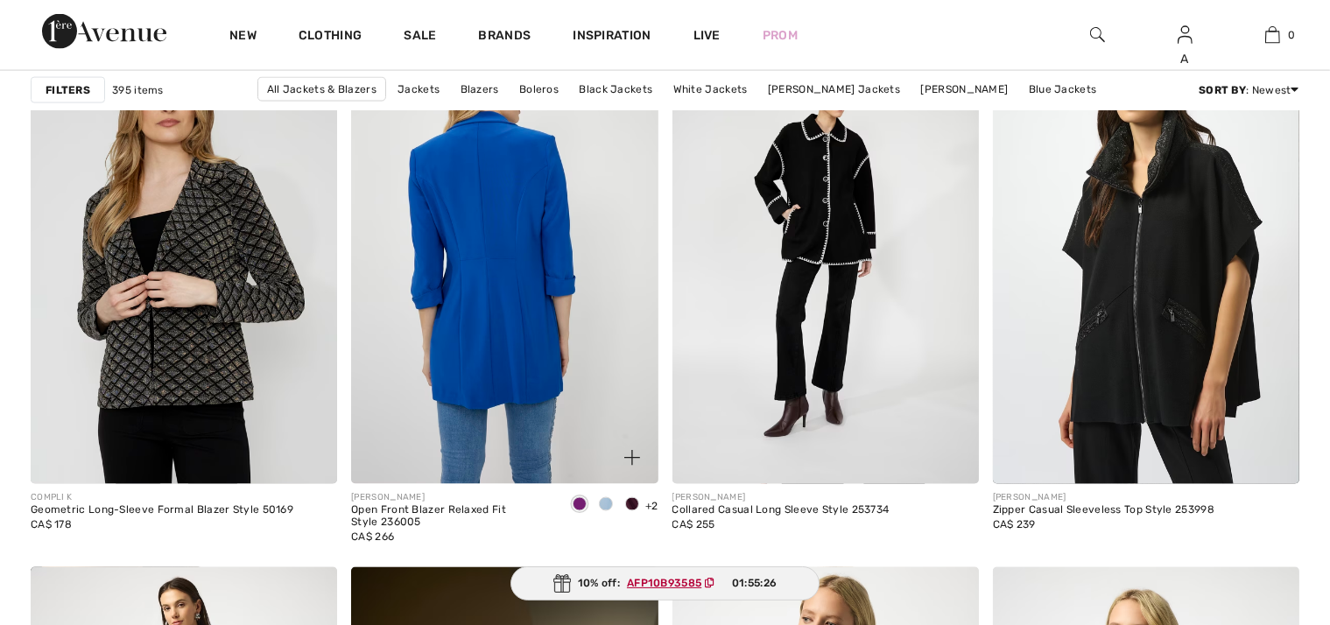  Describe the element at coordinates (580, 505) in the screenshot. I see `div: Royal` at that location.